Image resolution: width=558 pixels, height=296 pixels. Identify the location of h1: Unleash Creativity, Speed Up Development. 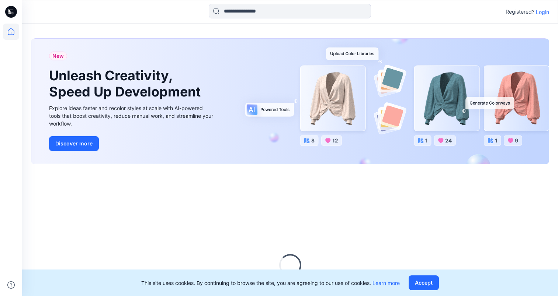
(126, 84).